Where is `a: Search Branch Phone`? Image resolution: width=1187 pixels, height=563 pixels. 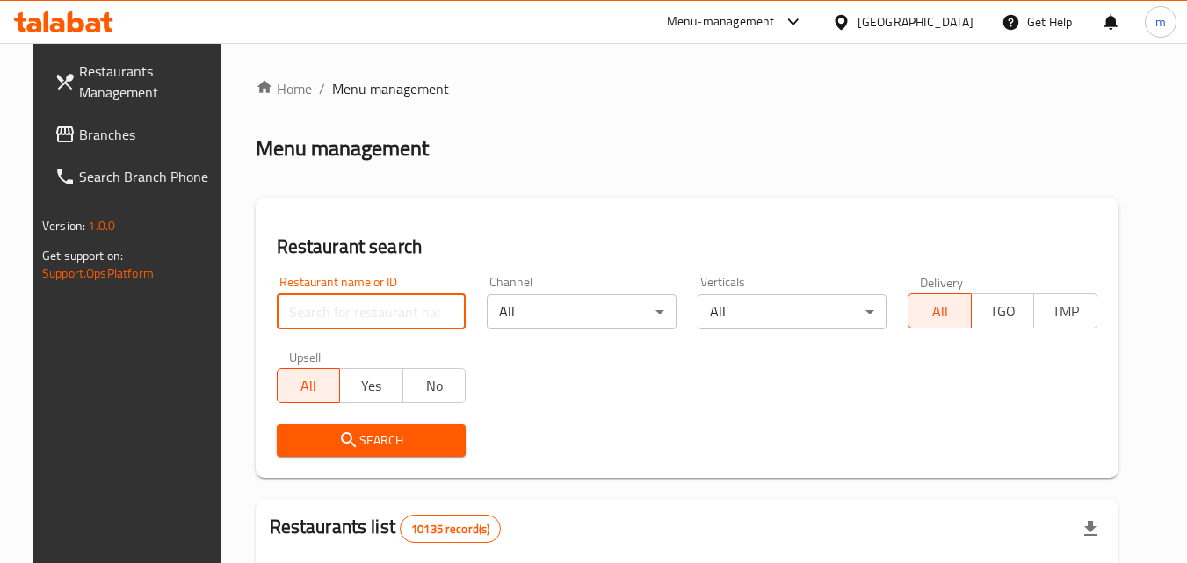
a: Search Branch Phone is located at coordinates (136, 177).